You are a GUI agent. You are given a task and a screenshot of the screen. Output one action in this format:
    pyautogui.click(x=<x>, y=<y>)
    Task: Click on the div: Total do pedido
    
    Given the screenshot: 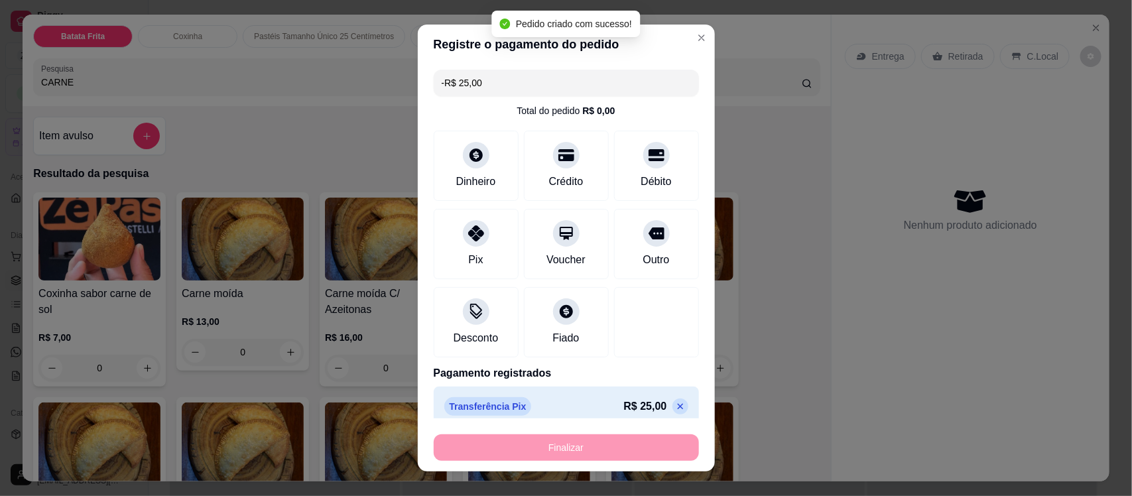 What is the action you would take?
    pyautogui.click(x=565, y=111)
    